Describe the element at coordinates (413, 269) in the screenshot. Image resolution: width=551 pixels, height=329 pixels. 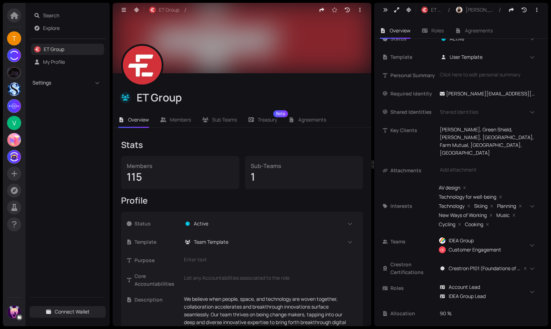
I see `span: Crestron Certifications` at that location.